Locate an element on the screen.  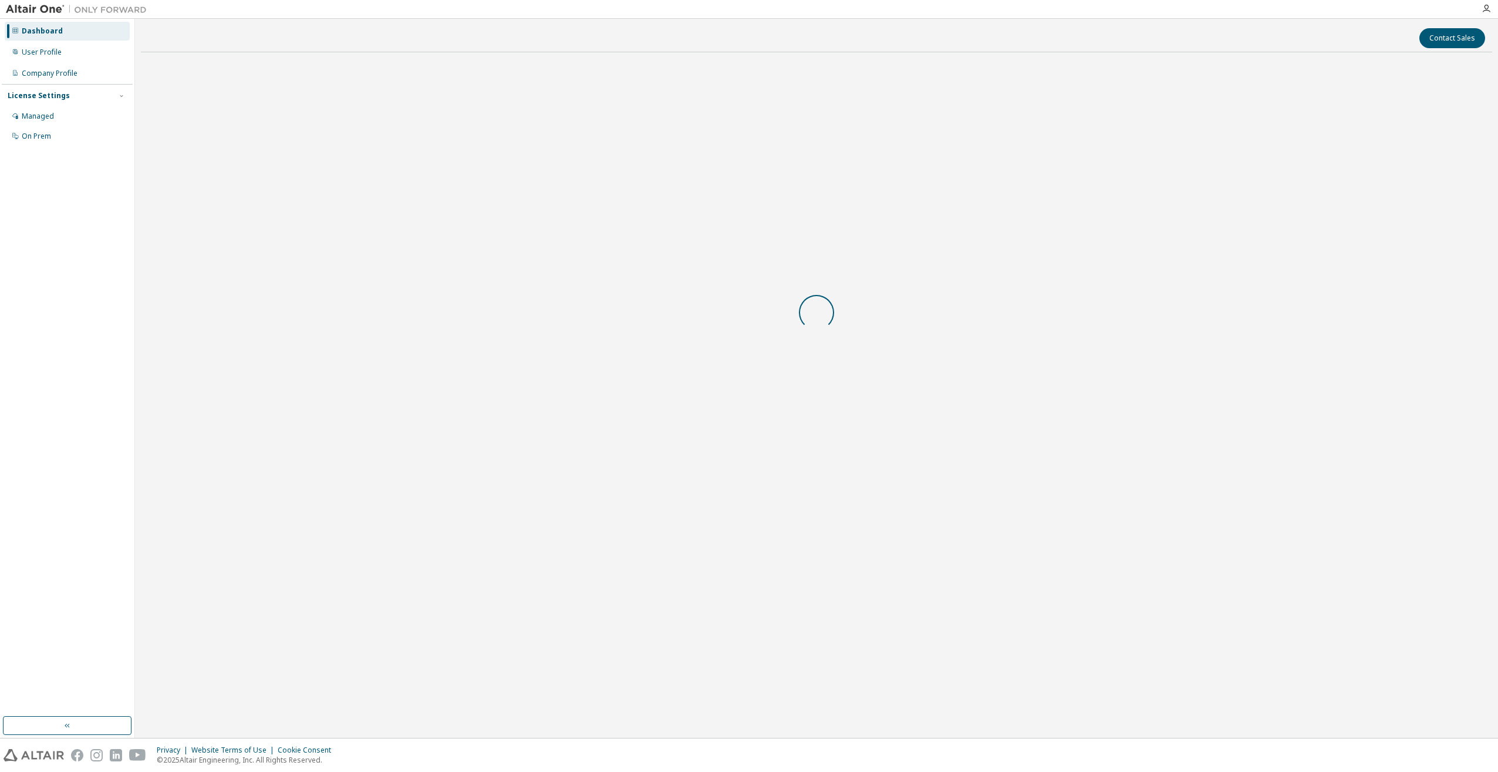
div: Company Profile is located at coordinates (49, 73).